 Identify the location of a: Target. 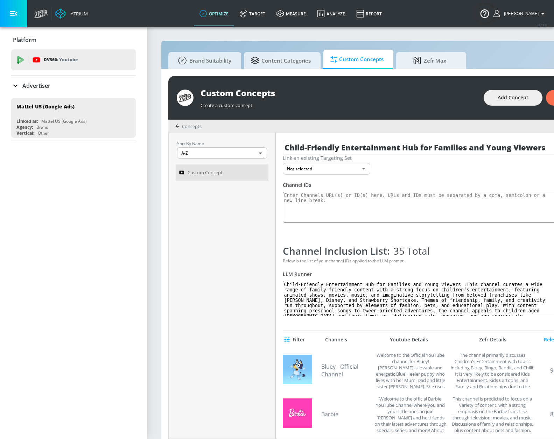
(252, 14).